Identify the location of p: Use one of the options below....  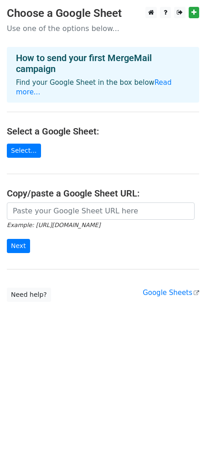
(103, 28).